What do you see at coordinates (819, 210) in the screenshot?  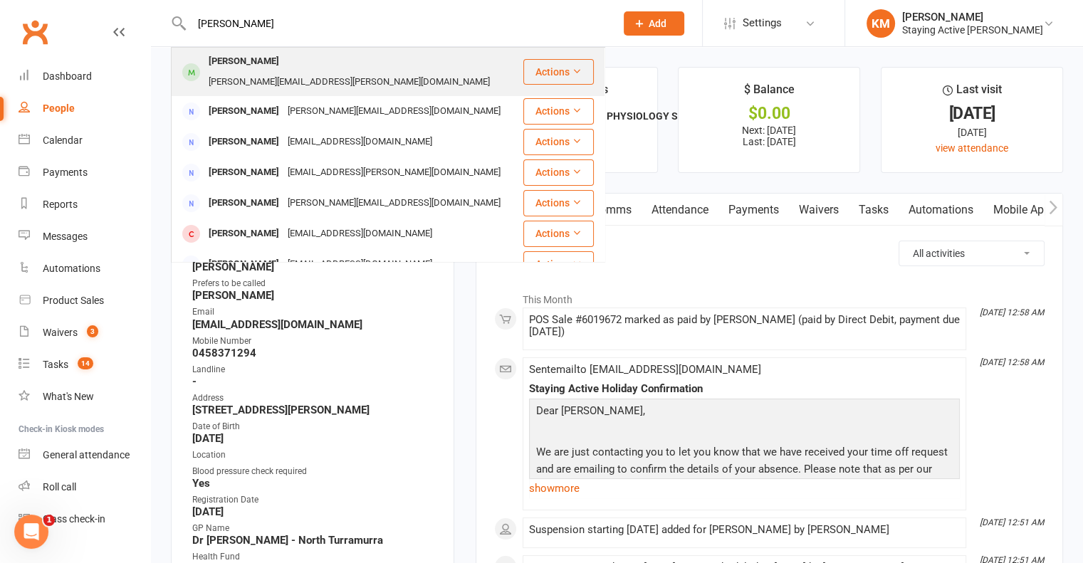 I see `a: Waivers` at bounding box center [819, 210].